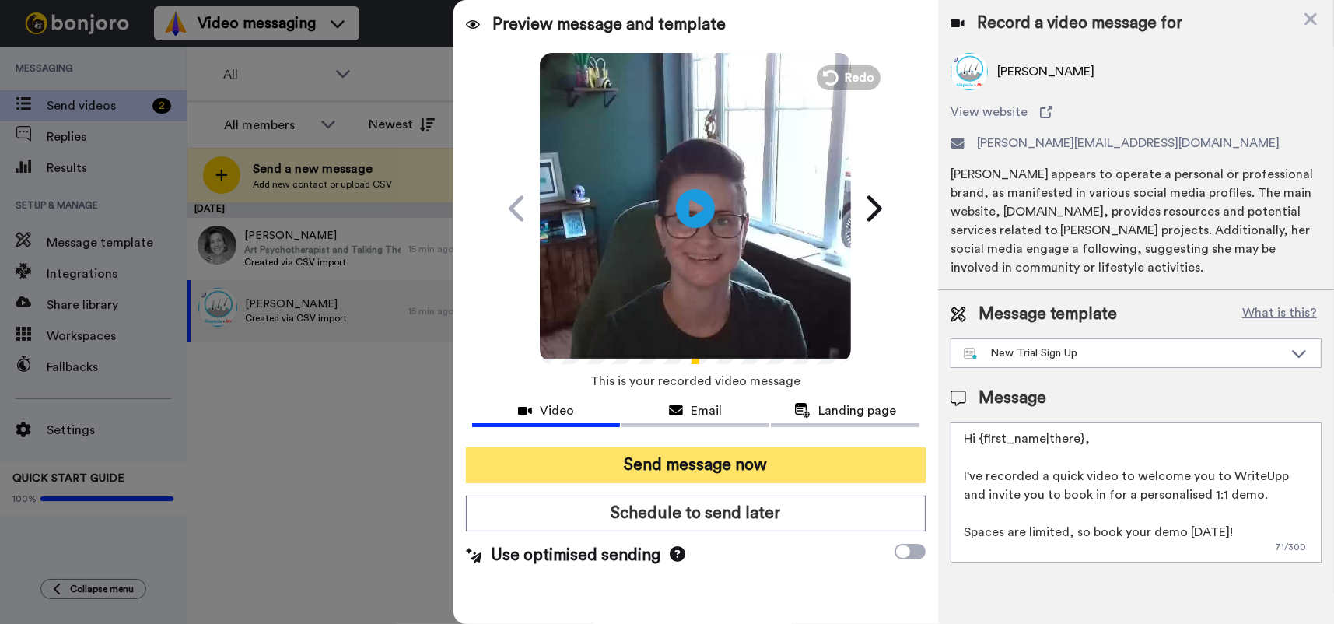 This screenshot has width=1334, height=624. Describe the element at coordinates (557, 411) in the screenshot. I see `span: Video` at that location.